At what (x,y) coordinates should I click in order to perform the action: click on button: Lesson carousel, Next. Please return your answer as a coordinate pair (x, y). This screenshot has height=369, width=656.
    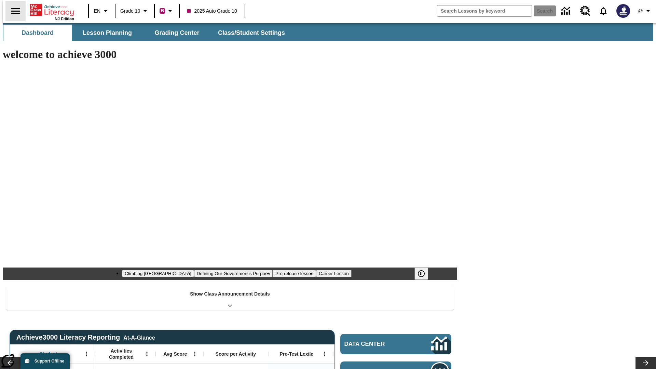
    Looking at the image, I should click on (645, 363).